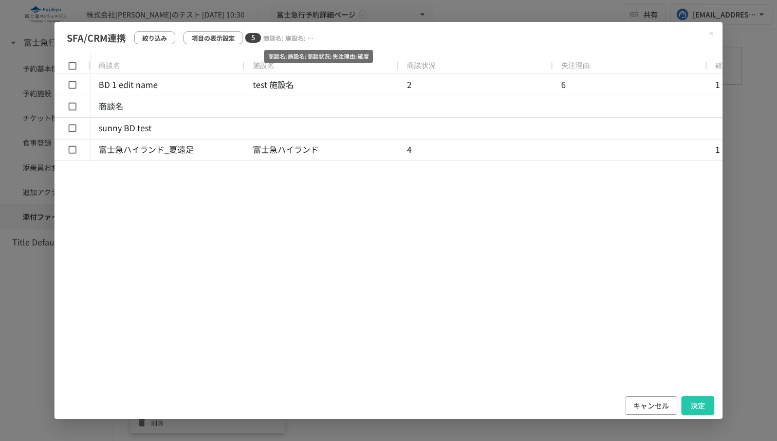  I want to click on p: 2, so click(477, 85).